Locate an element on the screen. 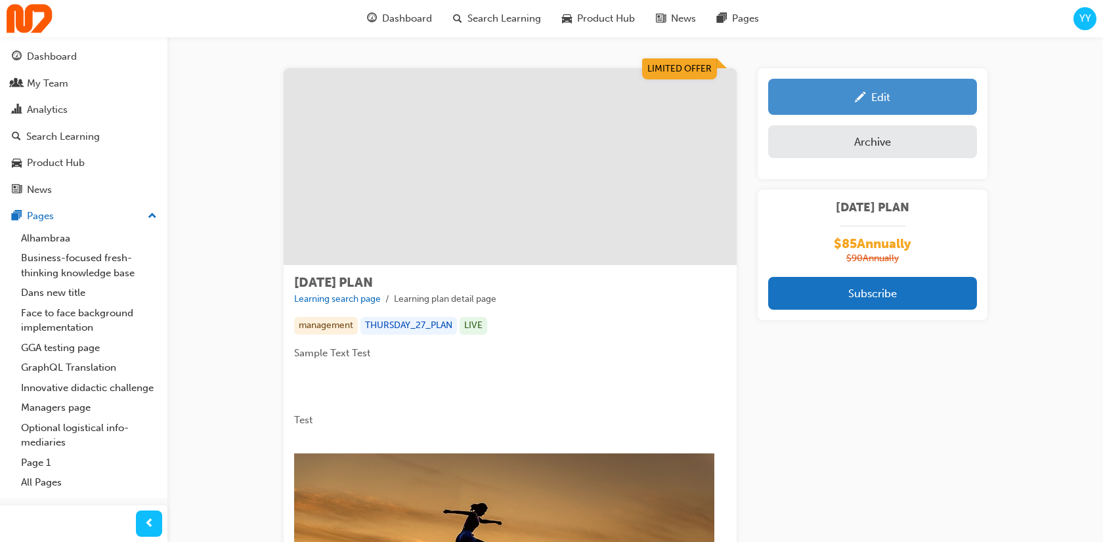 This screenshot has width=1103, height=542. a: GraphQL Translation is located at coordinates (89, 368).